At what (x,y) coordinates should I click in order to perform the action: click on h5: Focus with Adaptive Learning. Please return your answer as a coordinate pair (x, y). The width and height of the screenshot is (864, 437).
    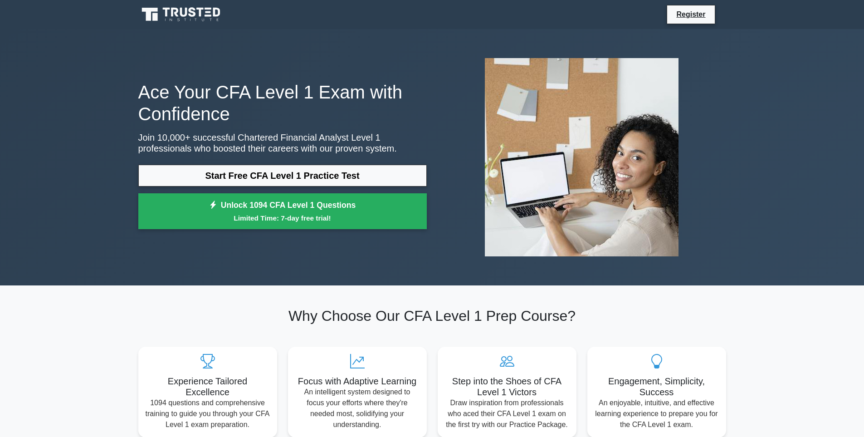
    Looking at the image, I should click on (358, 381).